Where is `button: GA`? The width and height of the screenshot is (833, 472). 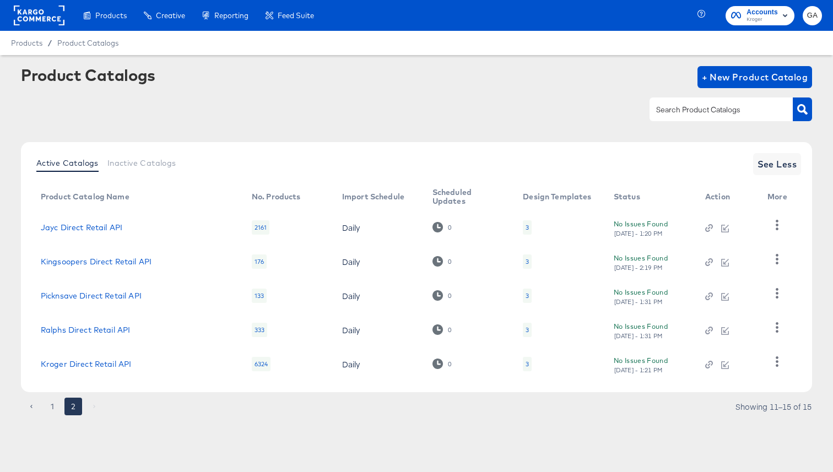 button: GA is located at coordinates (812, 15).